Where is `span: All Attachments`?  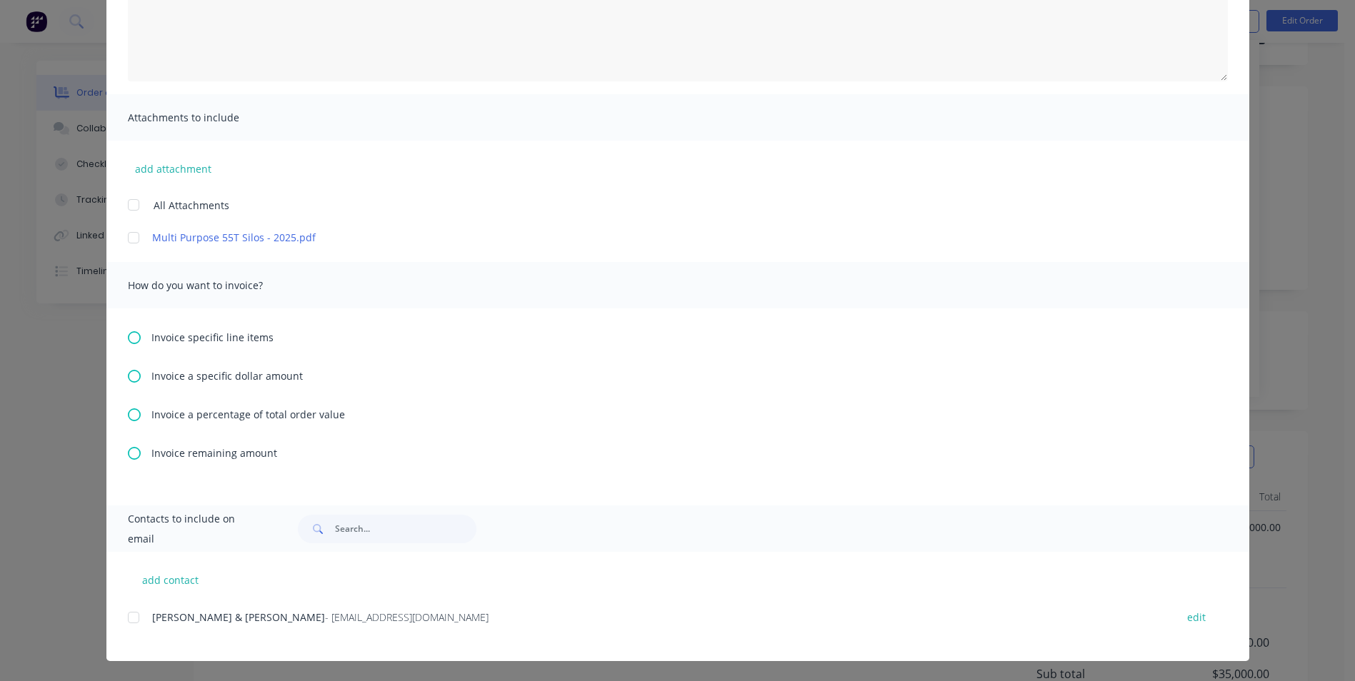
span: All Attachments is located at coordinates (191, 205).